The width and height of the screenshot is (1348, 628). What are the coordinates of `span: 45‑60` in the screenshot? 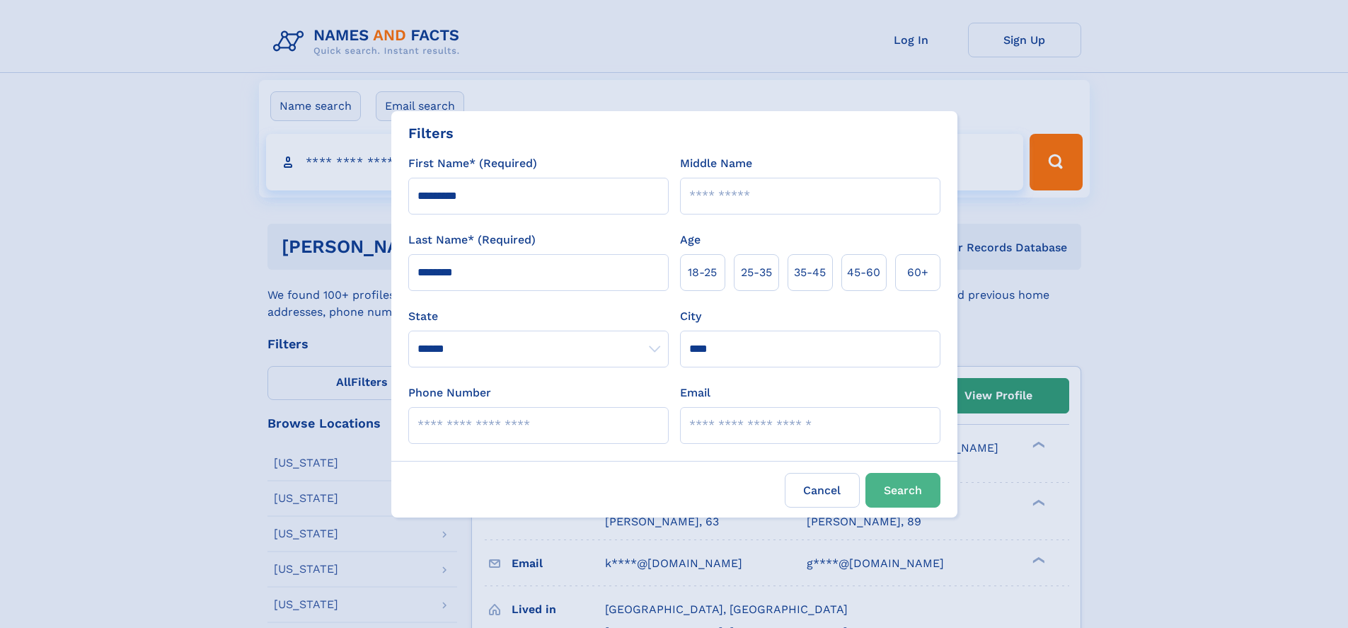 It's located at (863, 272).